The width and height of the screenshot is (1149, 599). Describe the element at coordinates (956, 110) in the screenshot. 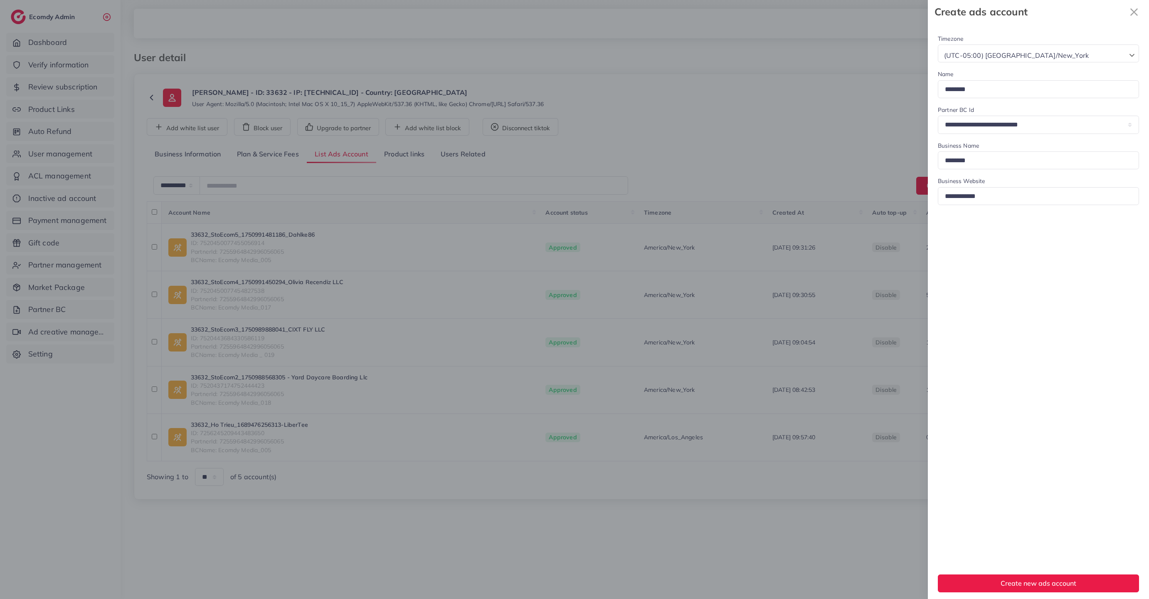

I see `label: Partner BC Id` at that location.